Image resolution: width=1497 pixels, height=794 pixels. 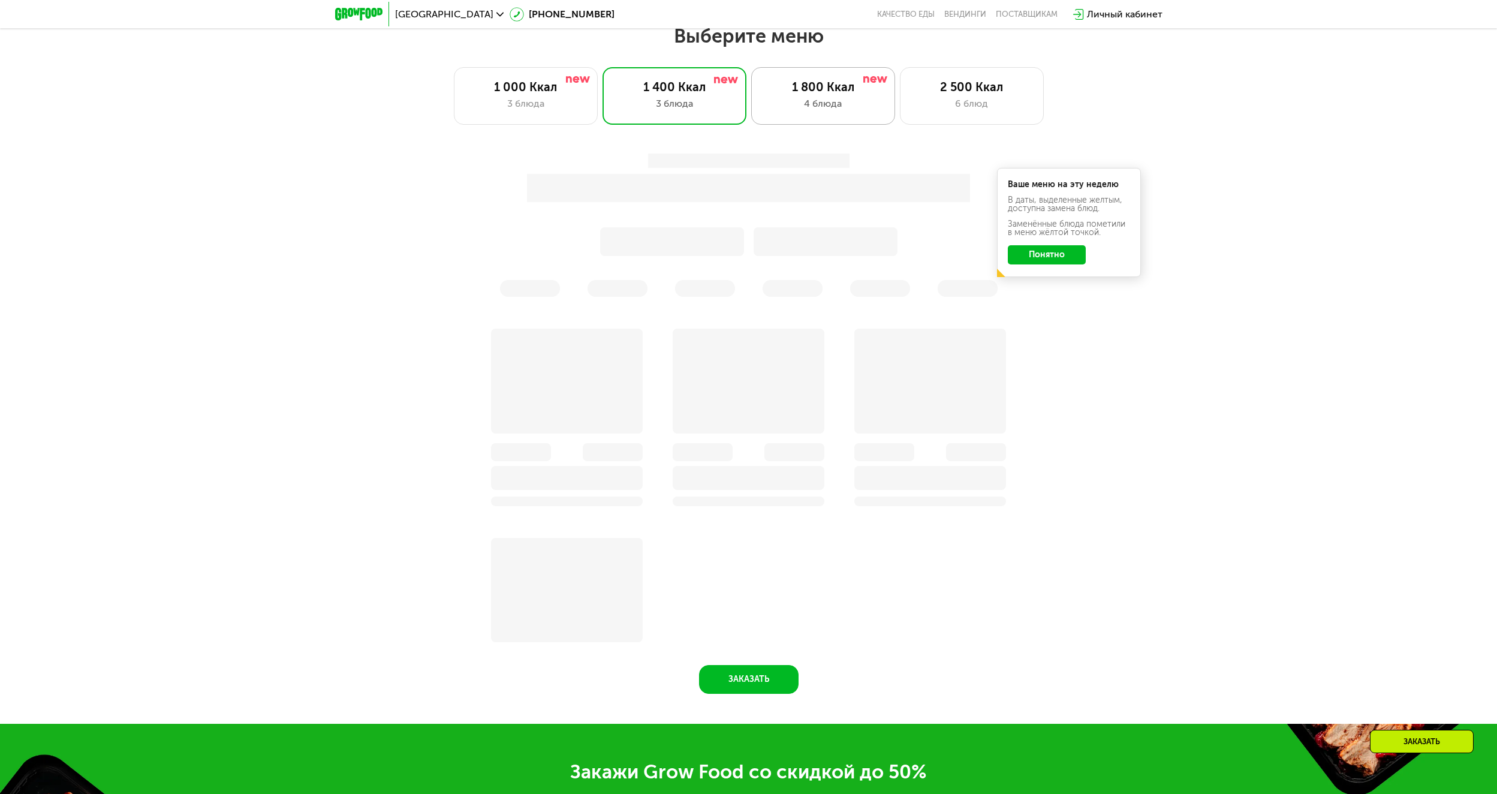 I want to click on h2: Выберите меню, so click(x=748, y=36).